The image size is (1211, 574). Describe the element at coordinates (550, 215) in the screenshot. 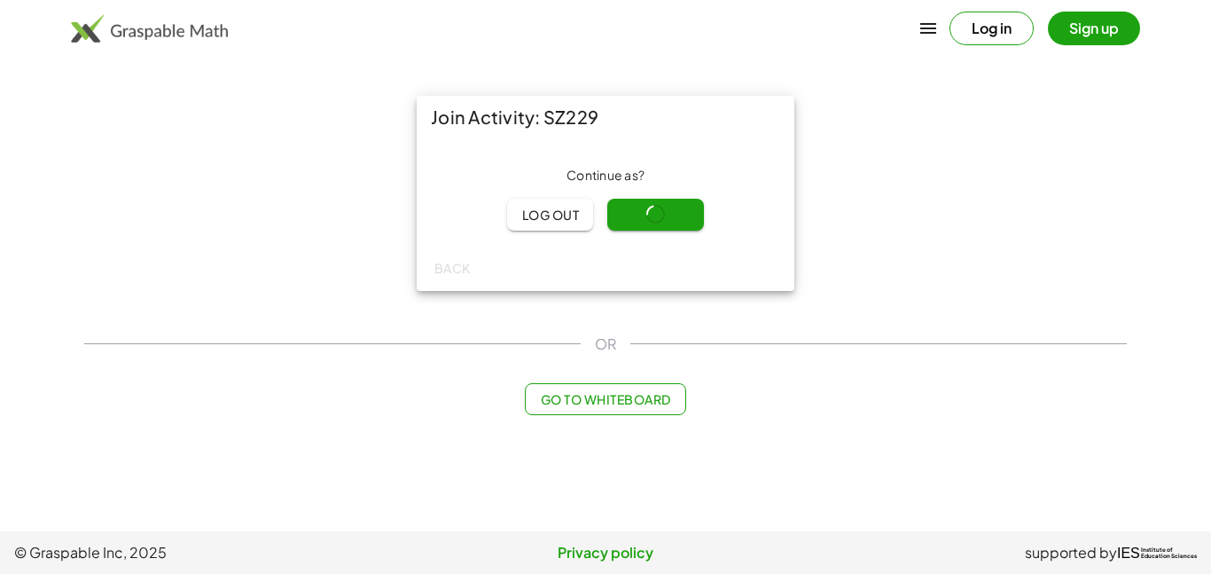

I see `span: Log out` at that location.